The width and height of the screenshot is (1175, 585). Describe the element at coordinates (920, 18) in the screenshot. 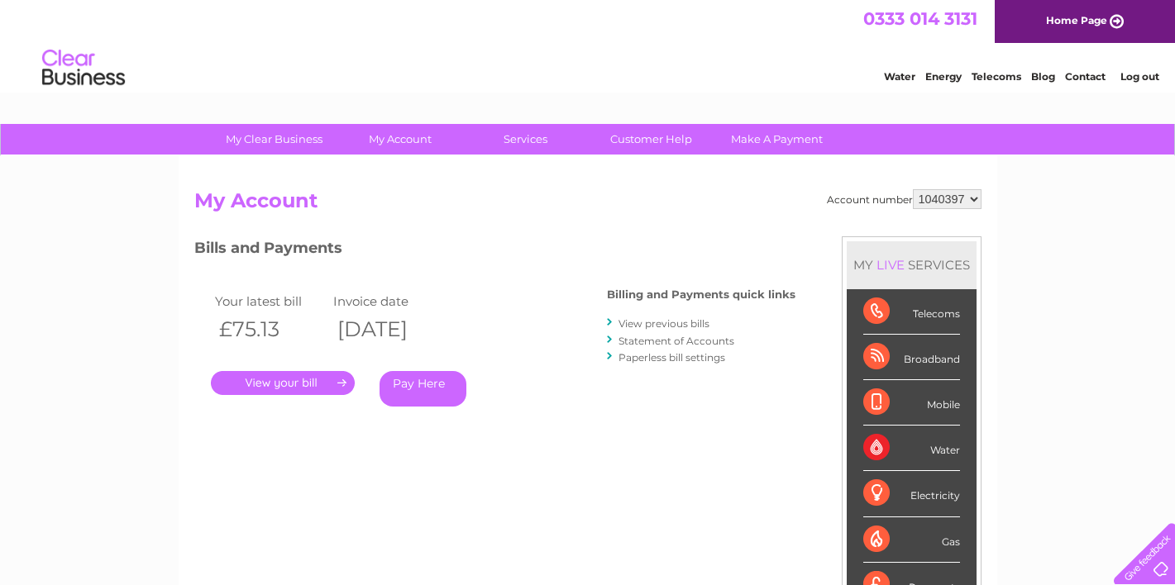

I see `span: 0333 014 3131` at that location.